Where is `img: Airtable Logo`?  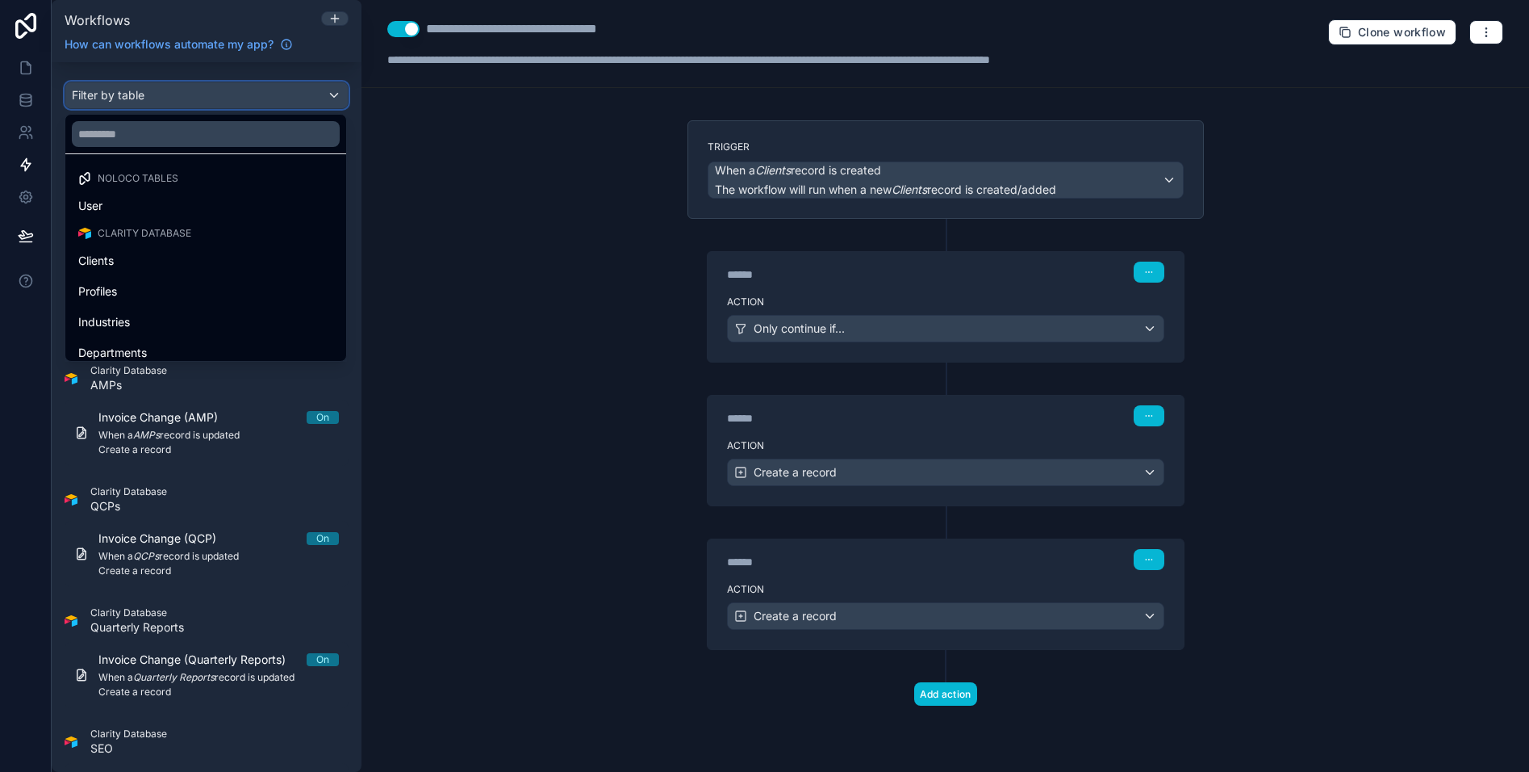 img: Airtable Logo is located at coordinates (85, 233).